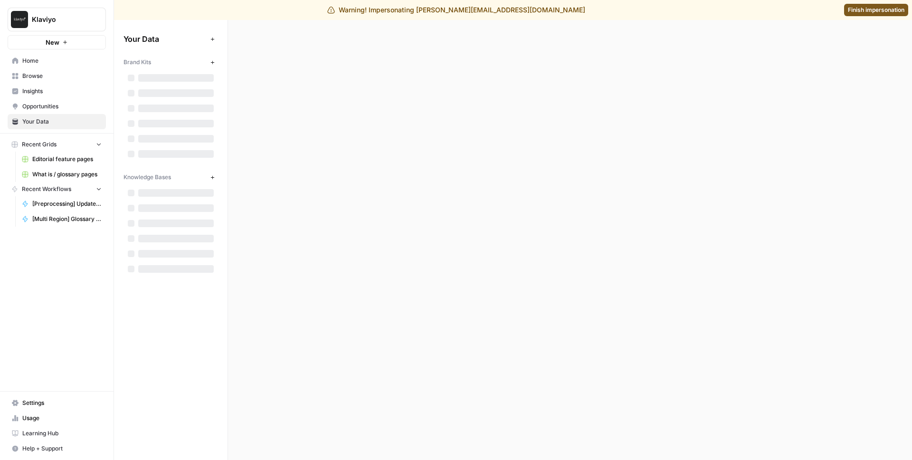 The image size is (912, 460). Describe the element at coordinates (62, 174) in the screenshot. I see `a: What is / glossary pages` at that location.